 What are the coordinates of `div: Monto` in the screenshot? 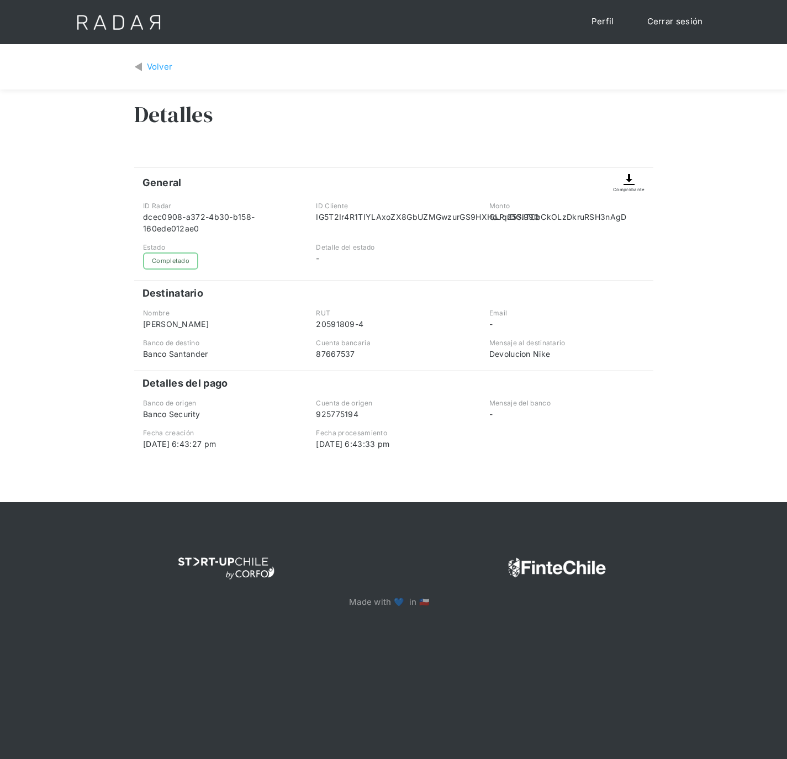 It's located at (567, 206).